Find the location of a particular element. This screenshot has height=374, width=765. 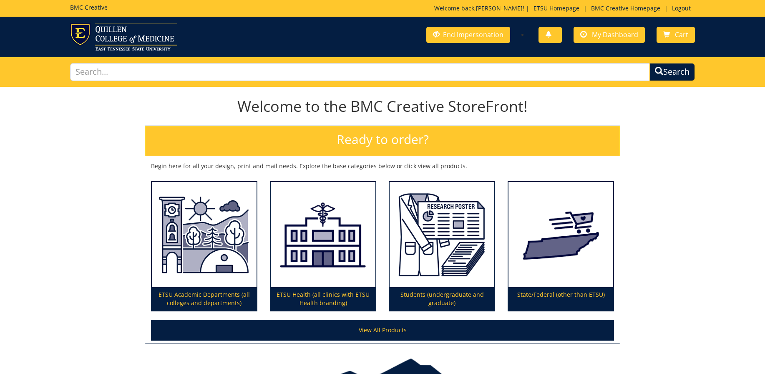

p: Welcome back, ! | | | is located at coordinates (565, 8).